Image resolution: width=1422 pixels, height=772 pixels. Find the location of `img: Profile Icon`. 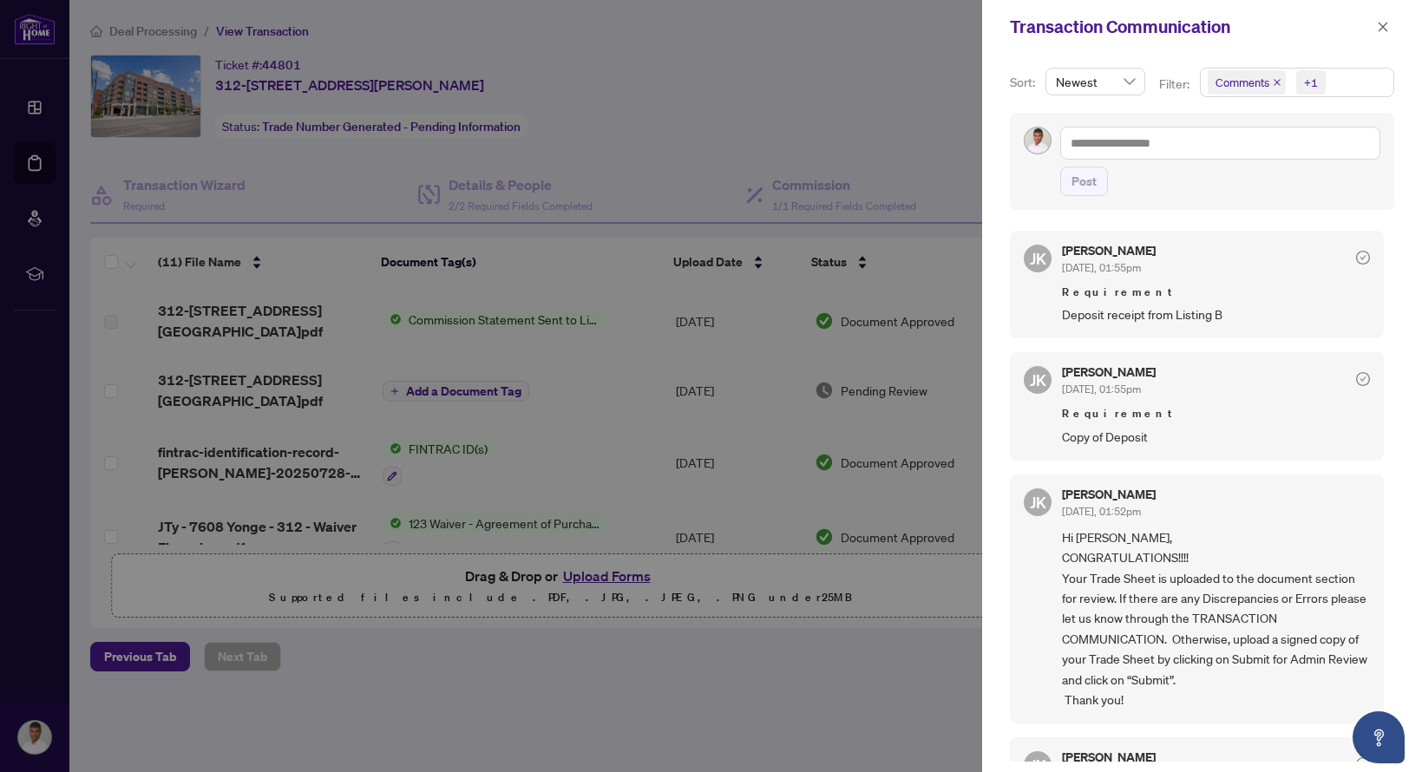

img: Profile Icon is located at coordinates (1038, 141).